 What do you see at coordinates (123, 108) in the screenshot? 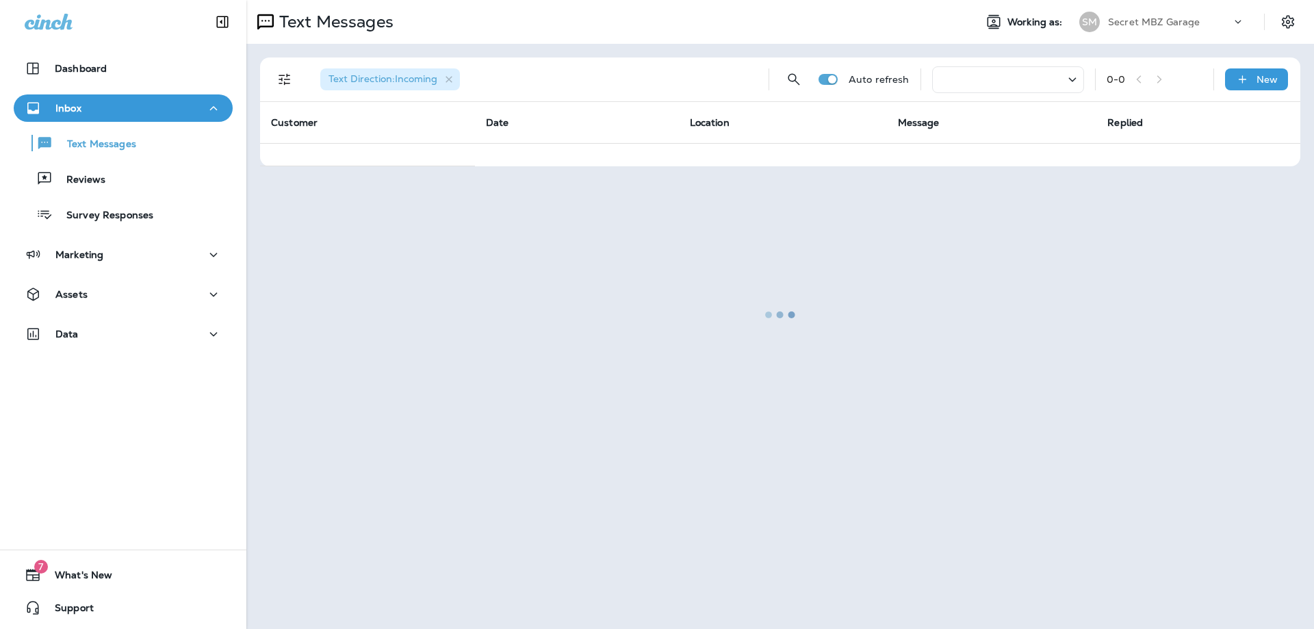
I see `button: Inbox` at bounding box center [123, 108].